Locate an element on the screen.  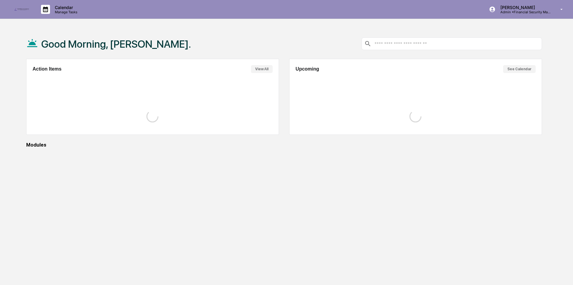
button: See Calendar is located at coordinates (520, 69).